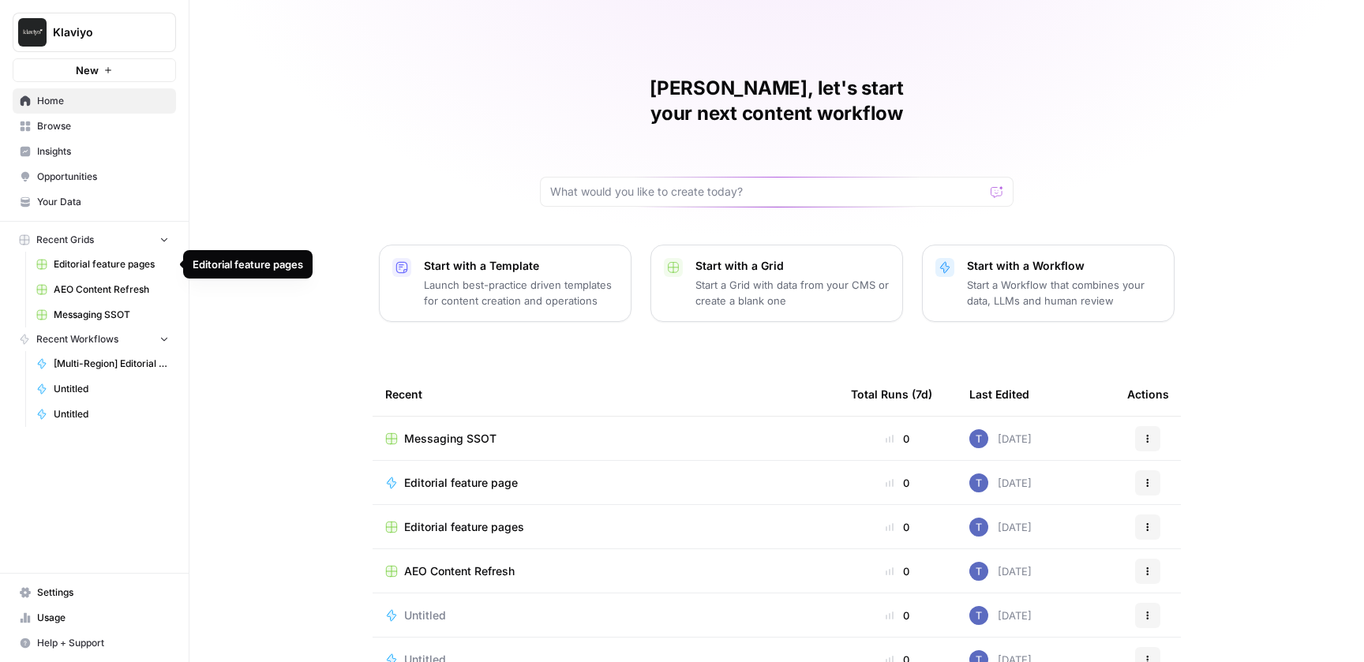 The image size is (1364, 662). What do you see at coordinates (1064, 293) in the screenshot?
I see `p: Start a Workflow that combines your data, LLMs and human review` at bounding box center [1064, 293].